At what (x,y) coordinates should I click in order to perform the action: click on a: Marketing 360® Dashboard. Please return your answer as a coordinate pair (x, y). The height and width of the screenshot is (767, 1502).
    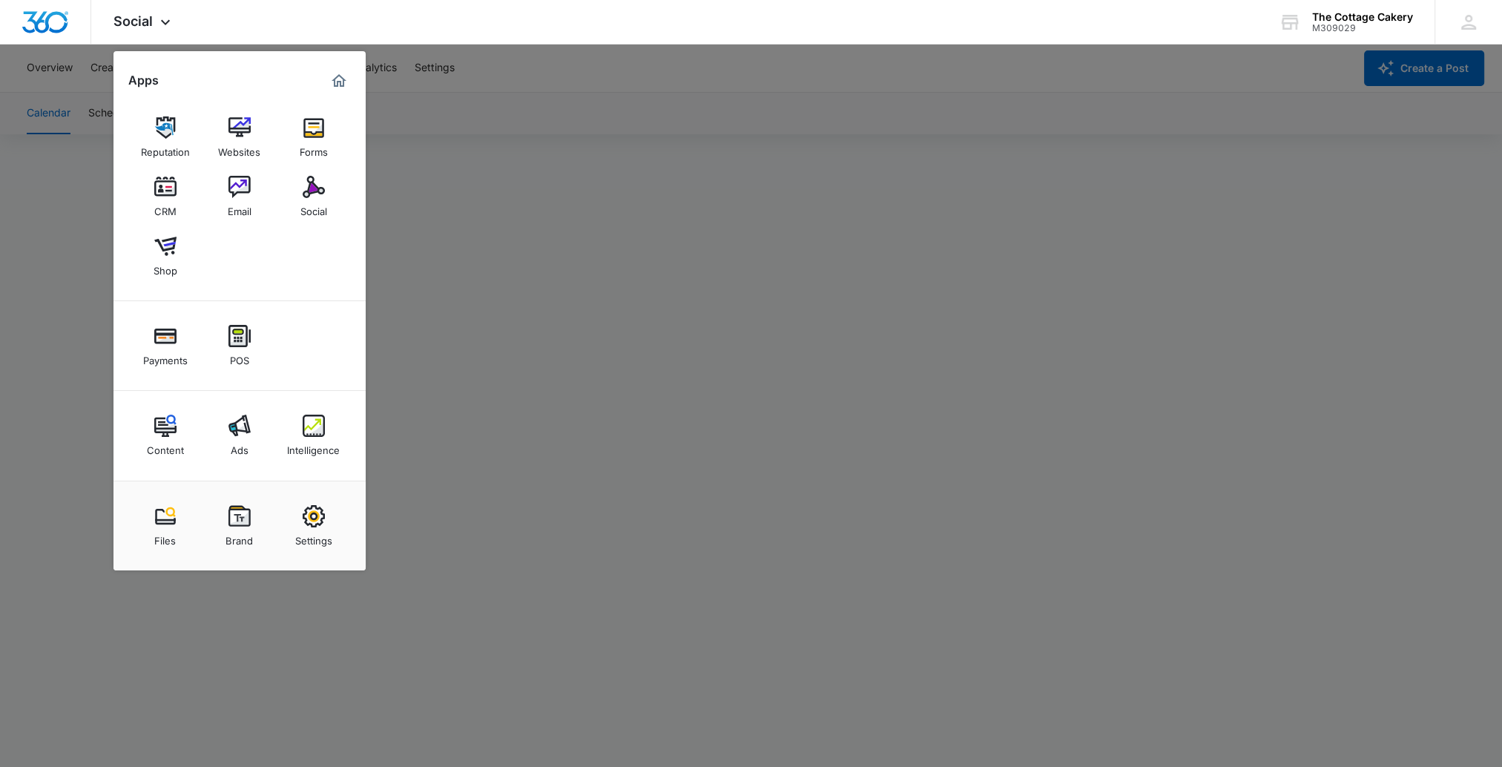
    Looking at the image, I should click on (339, 81).